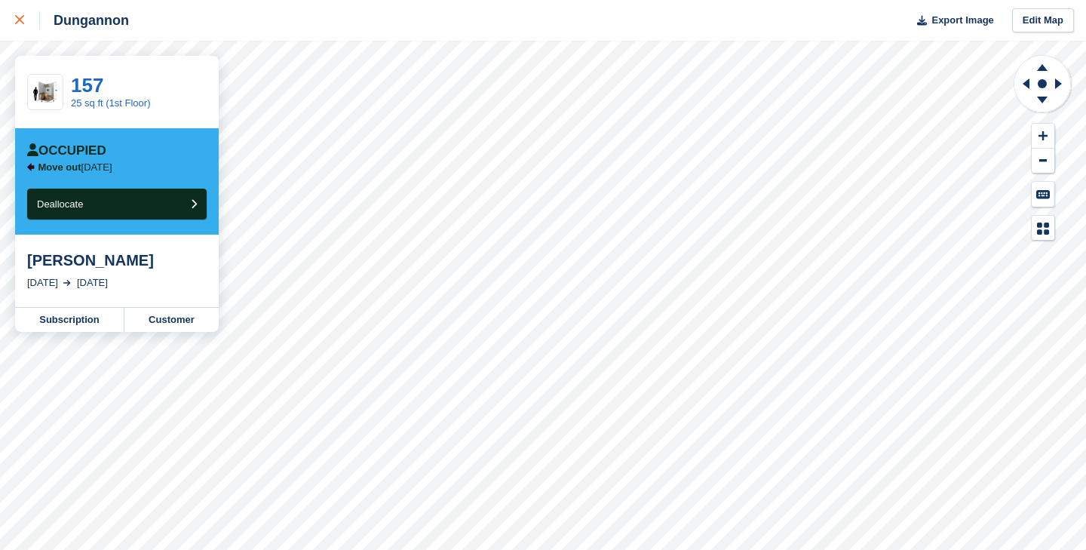 The width and height of the screenshot is (1086, 550). I want to click on a: Edit Map, so click(1043, 20).